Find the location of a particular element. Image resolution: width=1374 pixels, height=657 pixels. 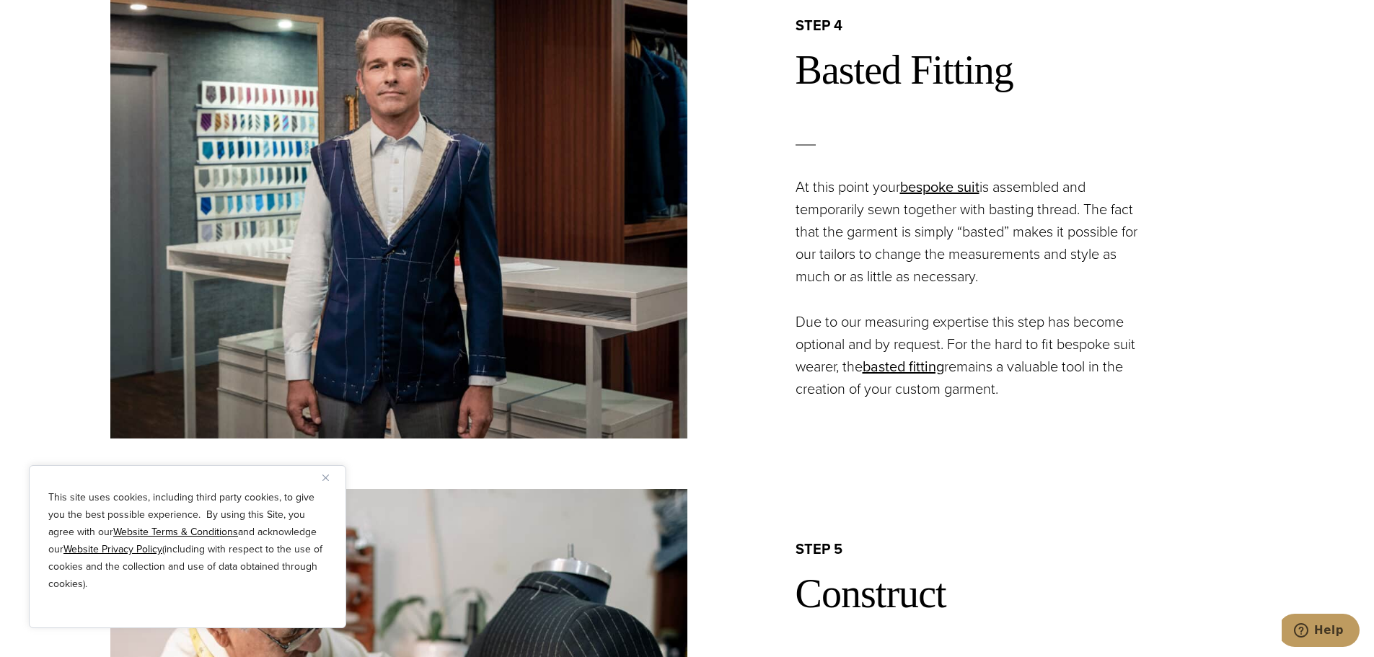

p: Due to our measuring expertise this step has become optional and by request. For the hard to fit ... is located at coordinates (974, 355).